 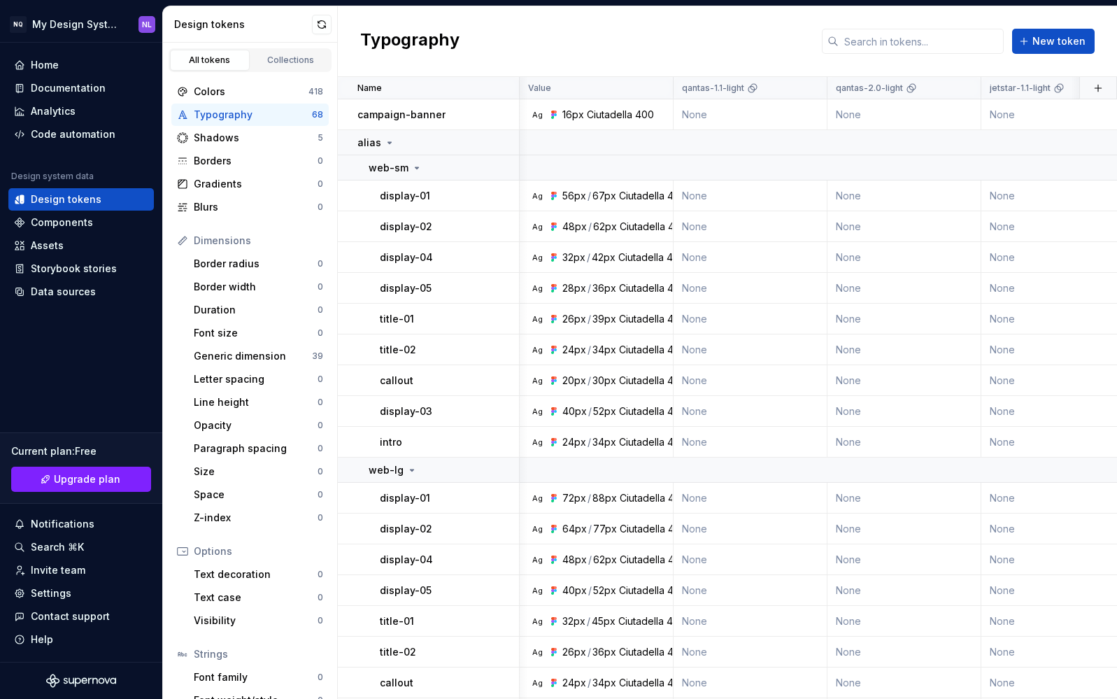 I want to click on div: Border radius, so click(x=255, y=264).